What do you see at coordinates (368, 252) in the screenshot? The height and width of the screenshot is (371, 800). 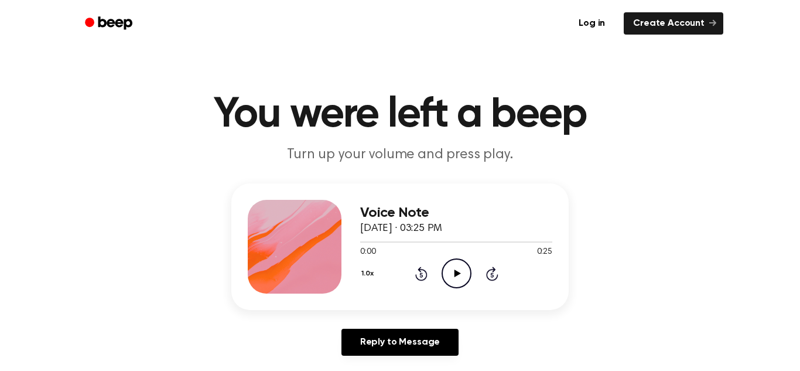 I see `span: 0:00` at bounding box center [368, 252].